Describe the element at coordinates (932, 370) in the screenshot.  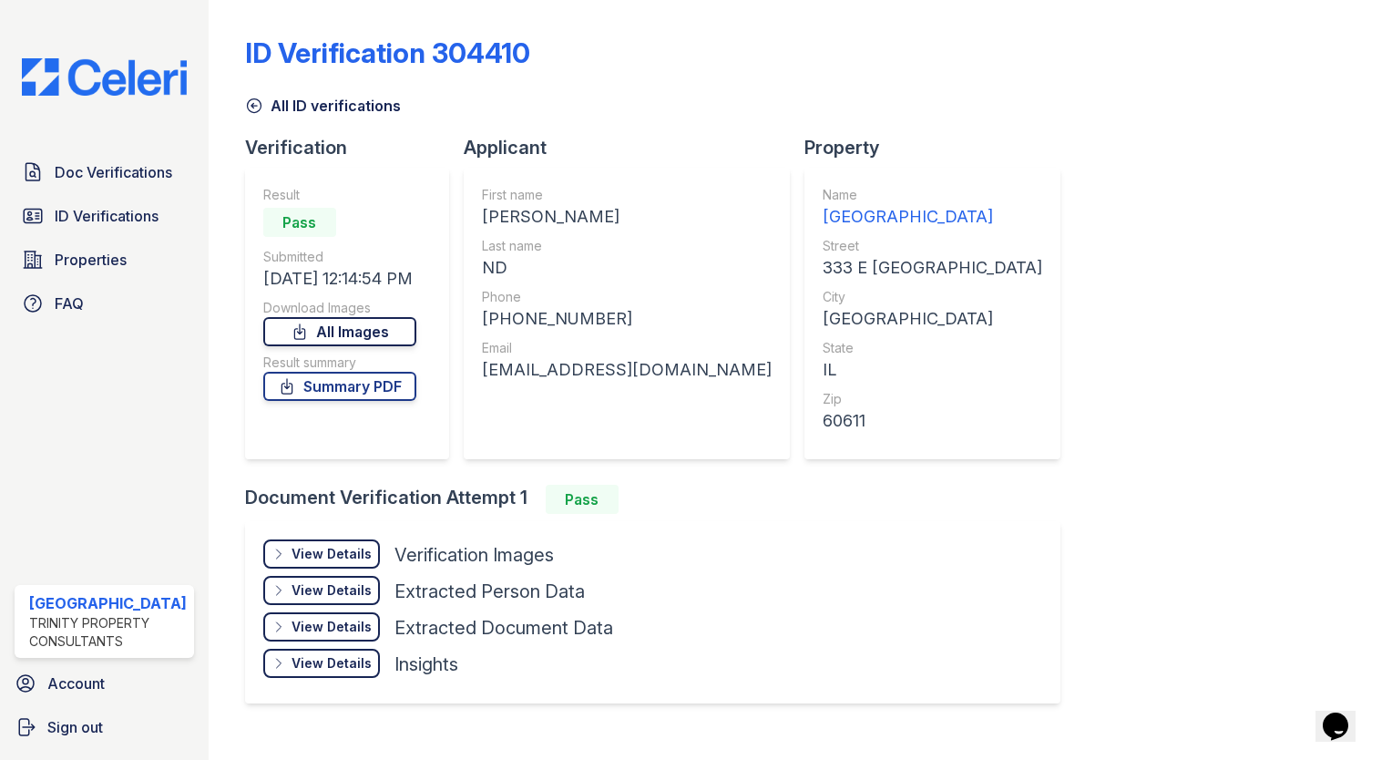
I see `div: IL` at that location.